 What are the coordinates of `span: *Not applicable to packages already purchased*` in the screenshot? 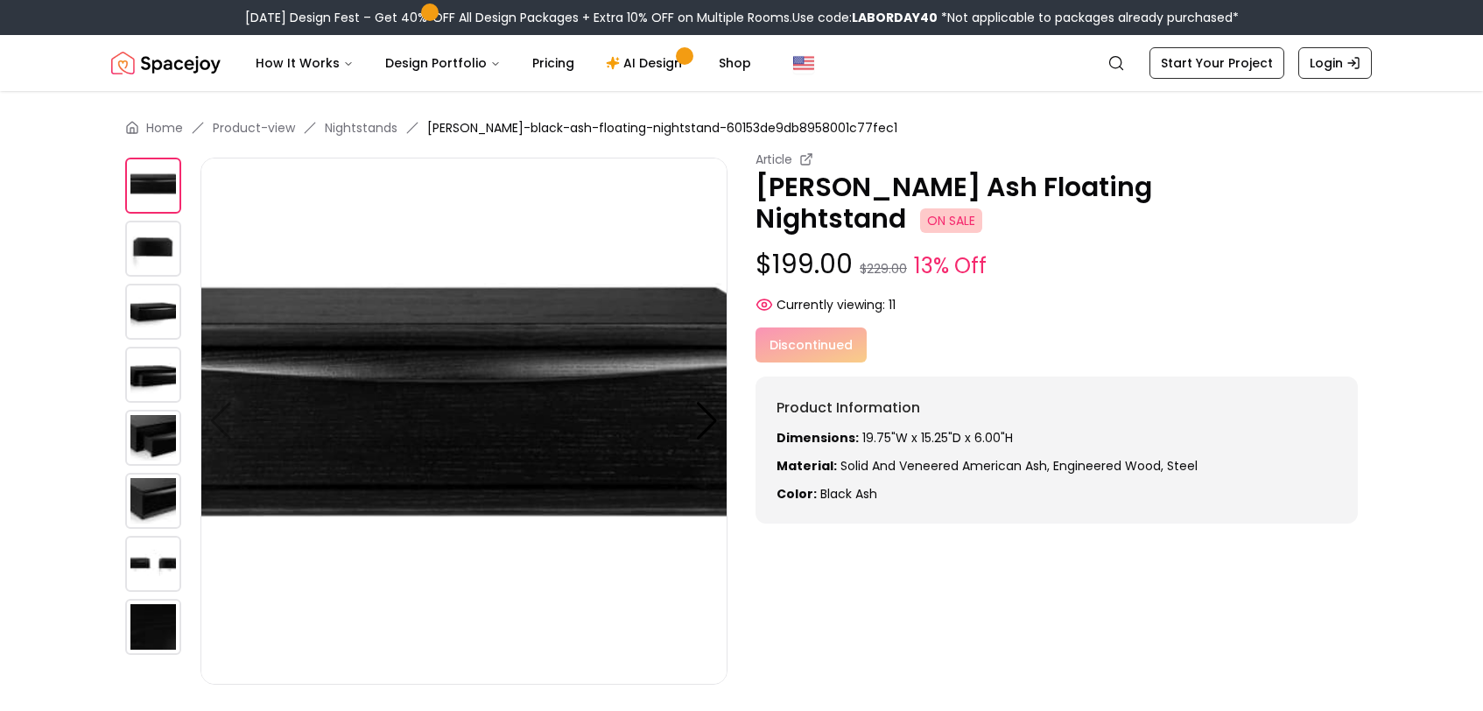 It's located at (1088, 18).